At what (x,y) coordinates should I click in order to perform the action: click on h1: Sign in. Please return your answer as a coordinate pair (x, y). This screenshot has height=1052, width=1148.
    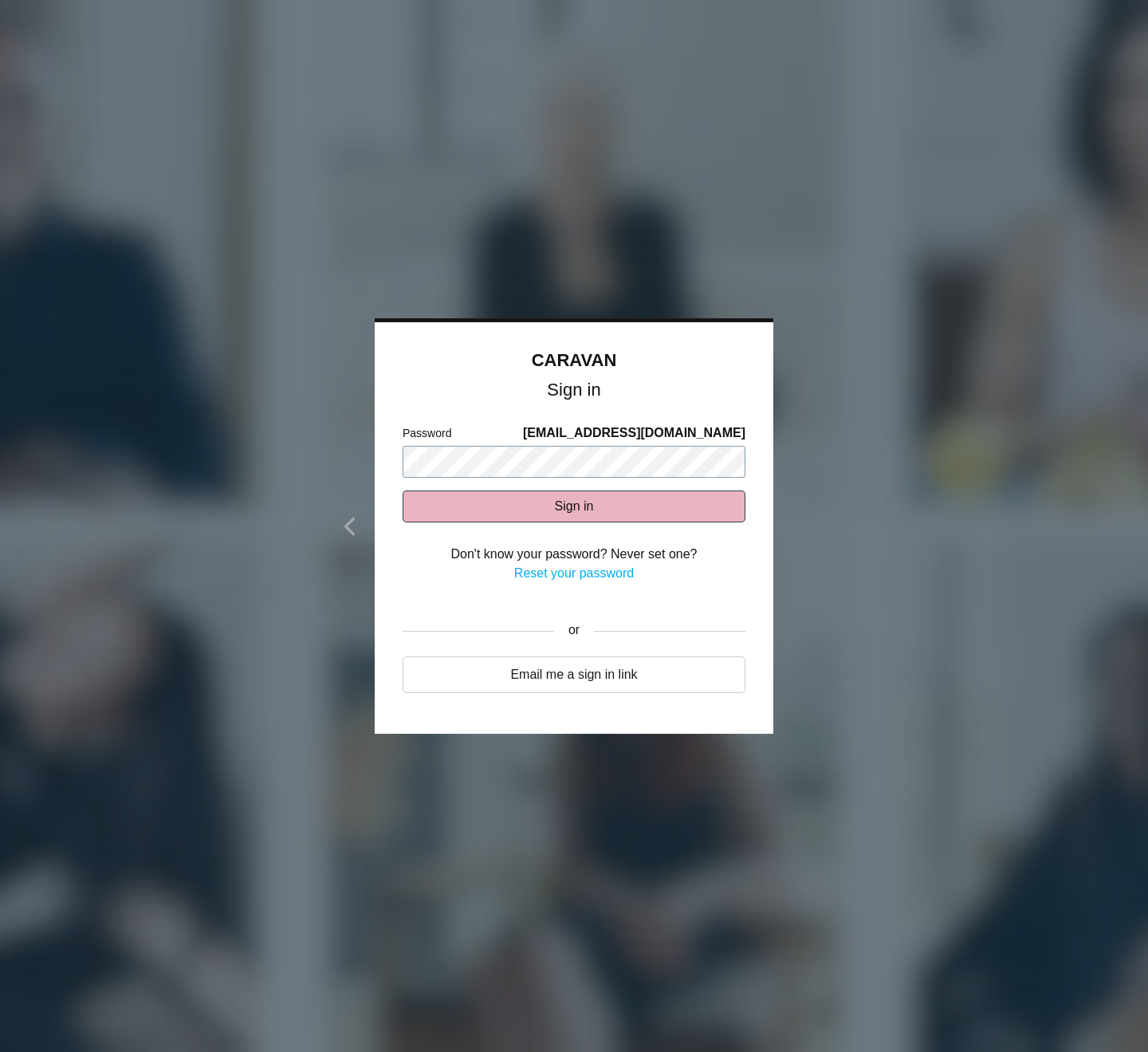
    Looking at the image, I should click on (574, 390).